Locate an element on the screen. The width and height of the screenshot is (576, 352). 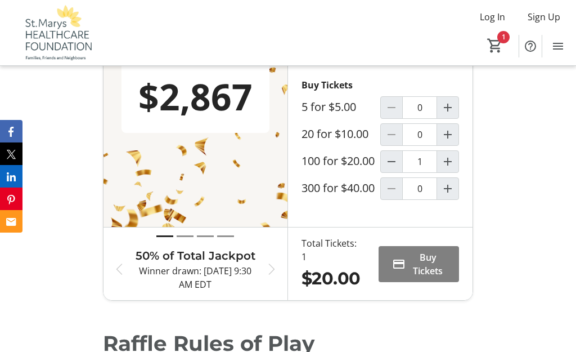
button: Cart is located at coordinates (495, 46).